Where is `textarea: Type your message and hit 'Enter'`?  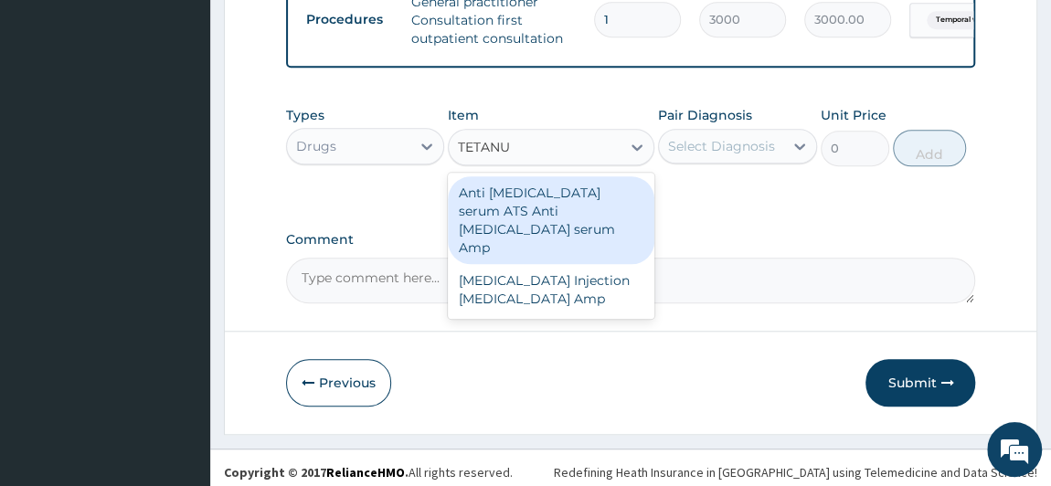 textarea: Type your message and hit 'Enter' is located at coordinates (178, 338).